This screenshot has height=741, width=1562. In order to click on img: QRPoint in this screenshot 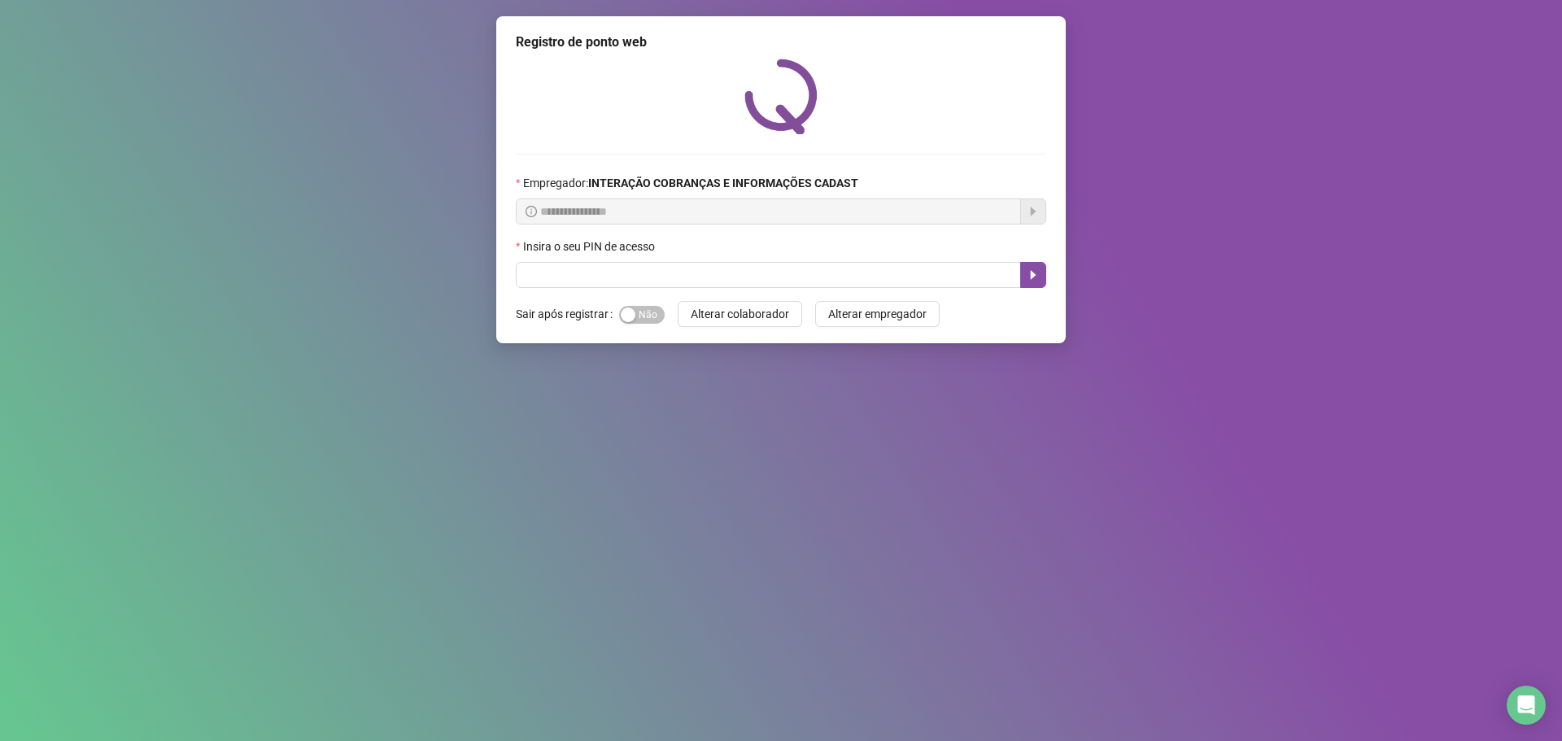, I will do `click(781, 96)`.